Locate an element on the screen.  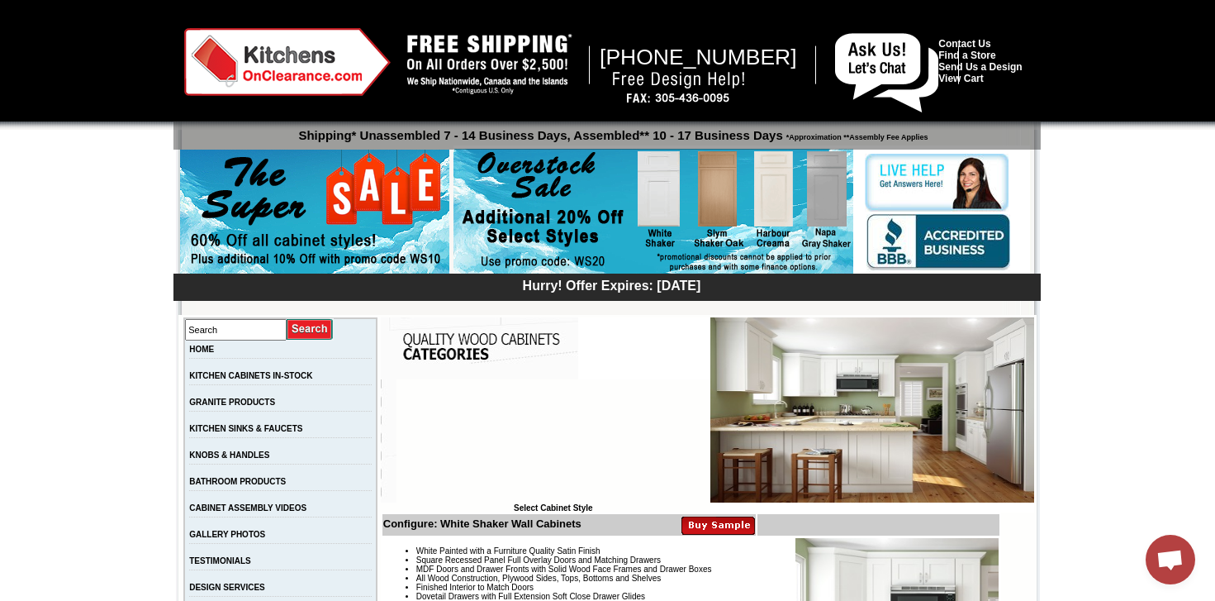
a: DESIGN SERVICES is located at coordinates (227, 587).